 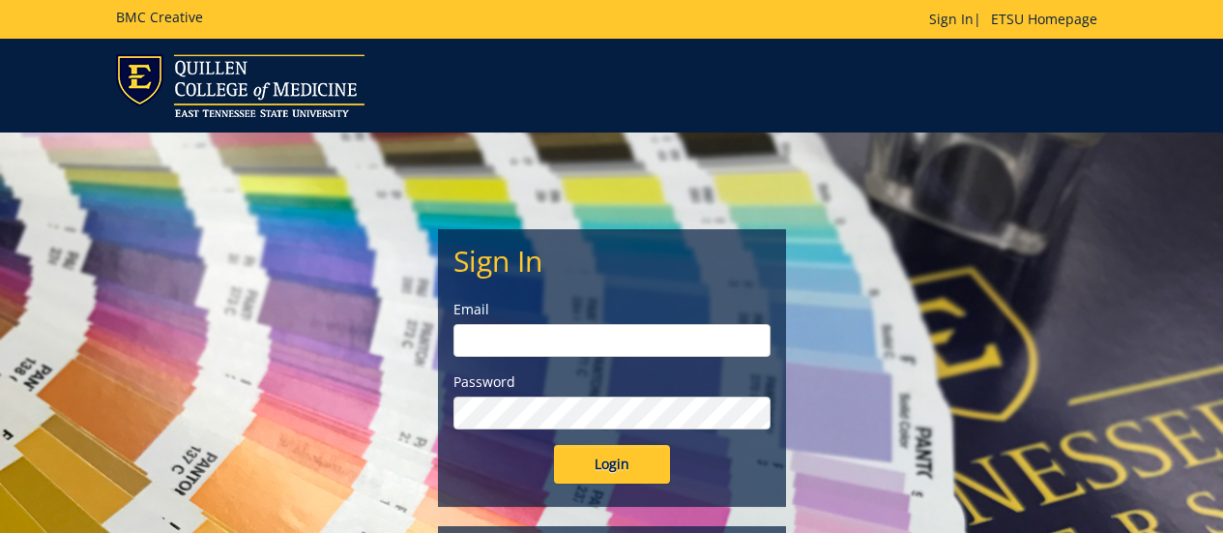 I want to click on input: Login, so click(x=612, y=464).